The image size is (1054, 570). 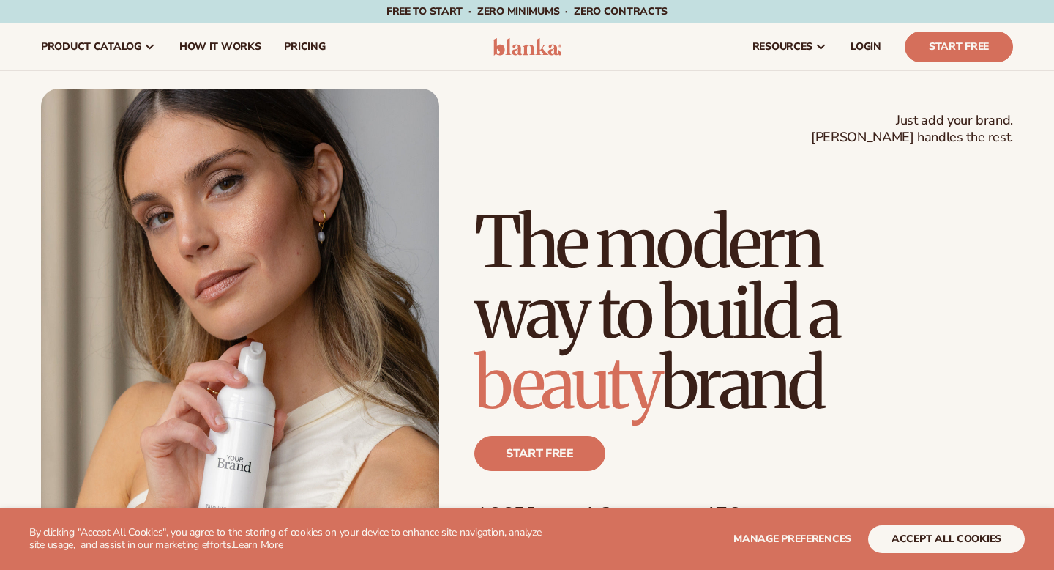 What do you see at coordinates (783, 47) in the screenshot?
I see `span: resources` at bounding box center [783, 47].